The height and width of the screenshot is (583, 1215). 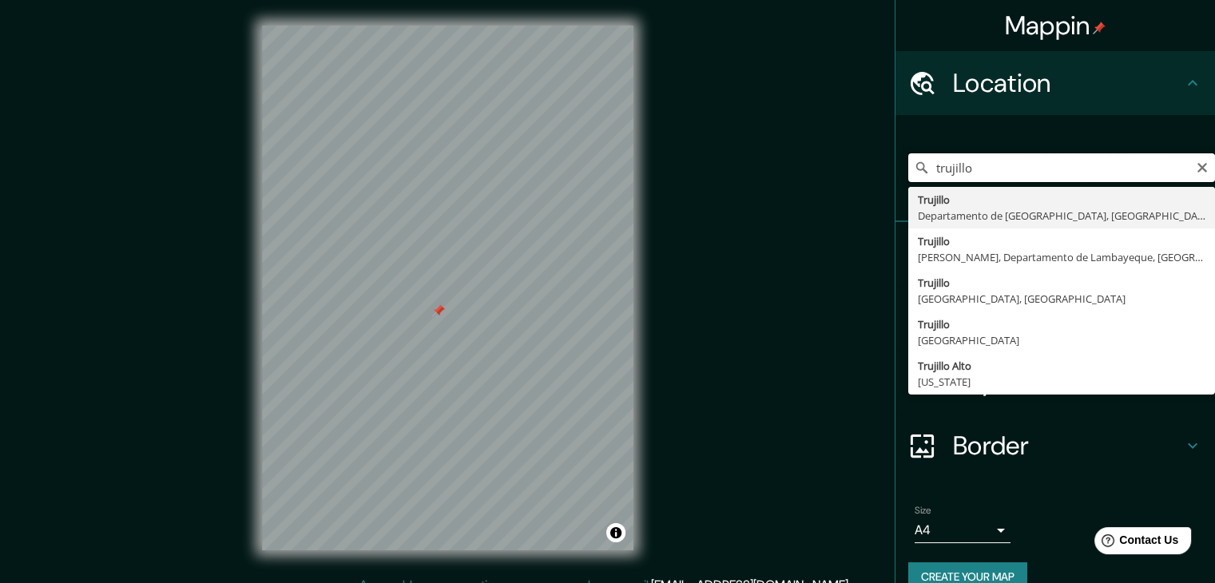 What do you see at coordinates (1055, 26) in the screenshot?
I see `h4: Mappin` at bounding box center [1055, 26].